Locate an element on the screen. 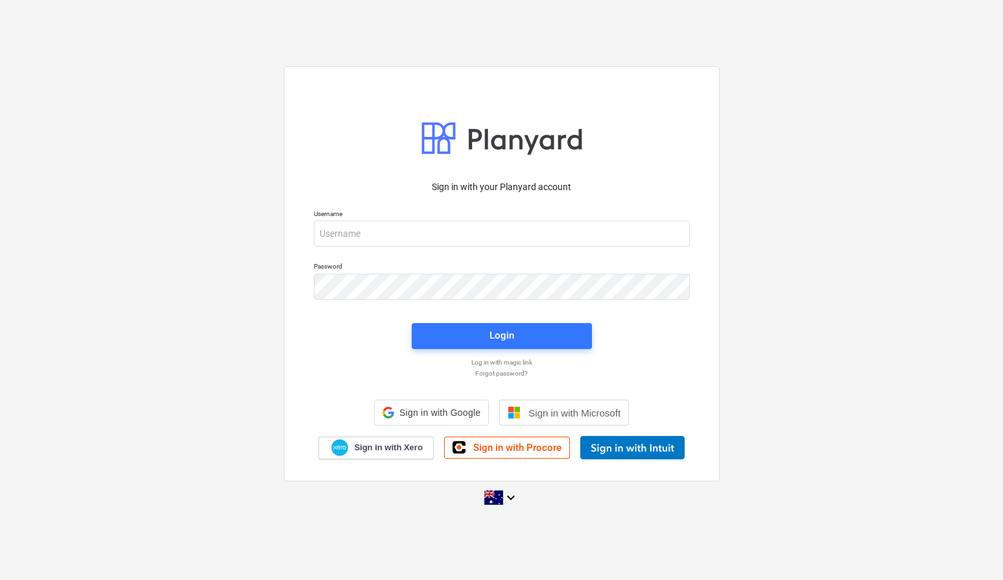 Image resolution: width=1003 pixels, height=580 pixels. span: Sign in with Xero is located at coordinates (388, 447).